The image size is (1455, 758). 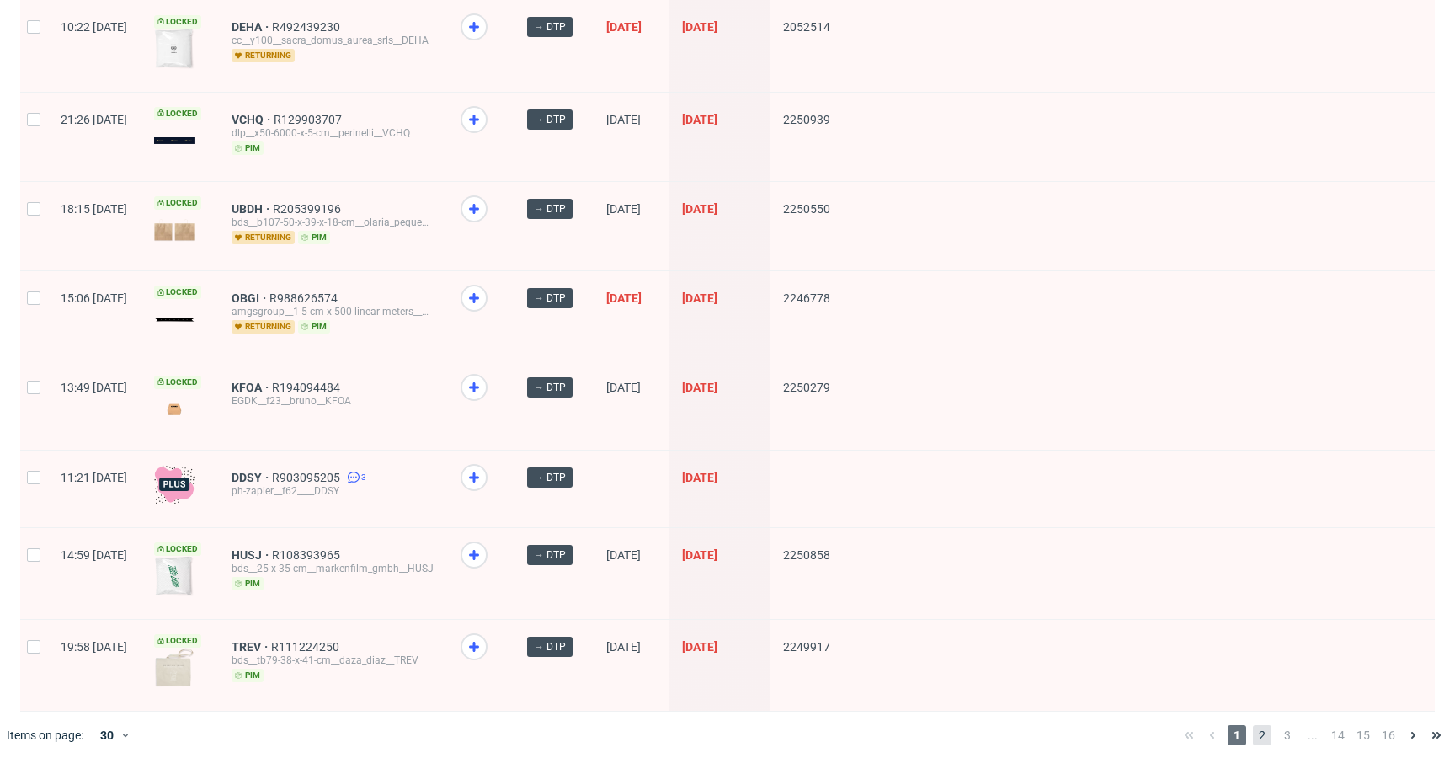 I want to click on a: R129903707, so click(x=309, y=120).